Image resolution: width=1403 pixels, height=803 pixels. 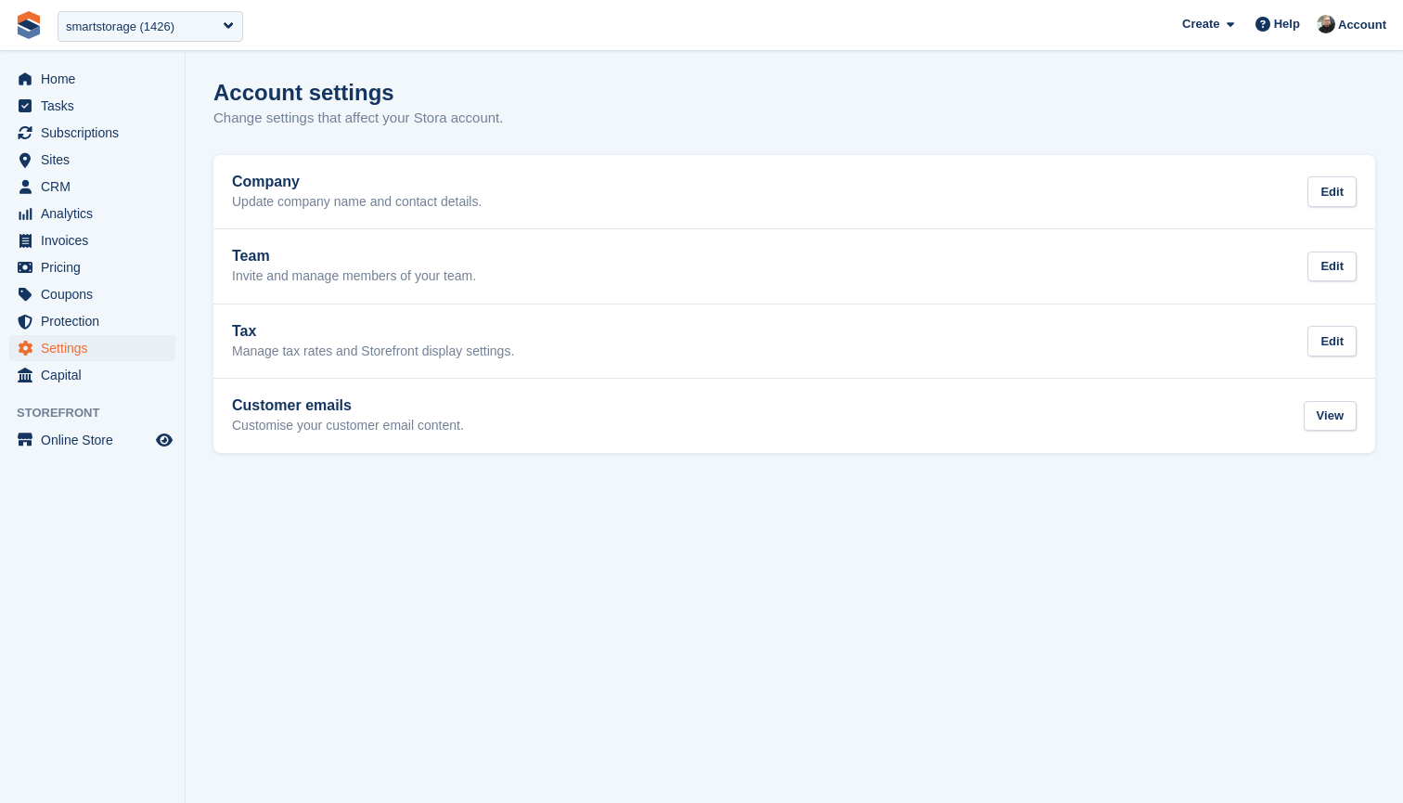 What do you see at coordinates (794, 266) in the screenshot?
I see `a: Team Invite and manage members of your team. Edit` at bounding box center [794, 266].